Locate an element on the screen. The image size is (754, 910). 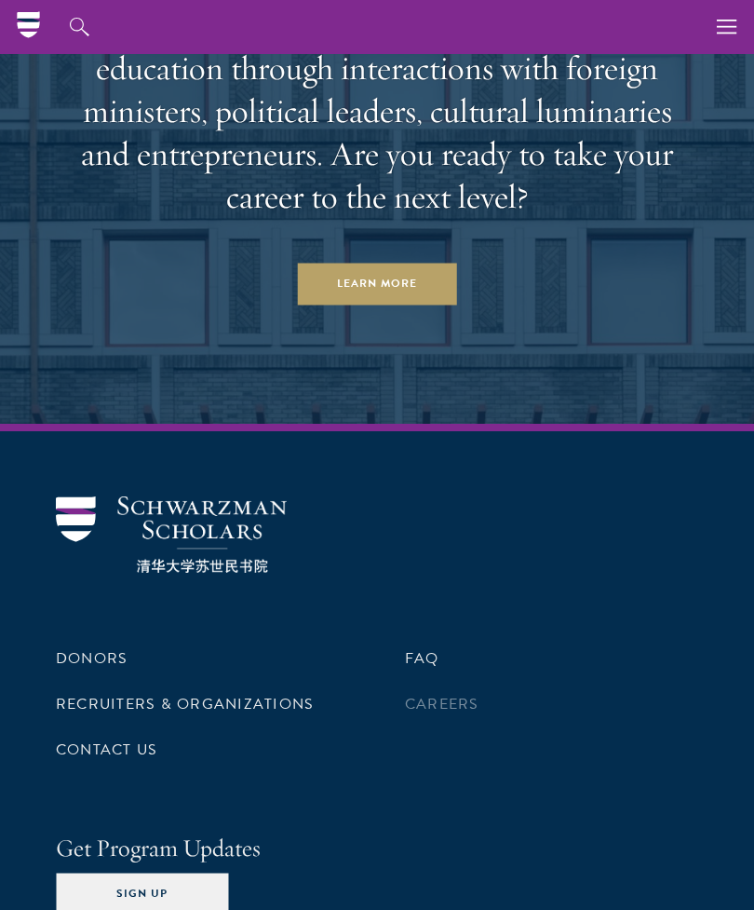
a: Recruiters & Organizations is located at coordinates (184, 704).